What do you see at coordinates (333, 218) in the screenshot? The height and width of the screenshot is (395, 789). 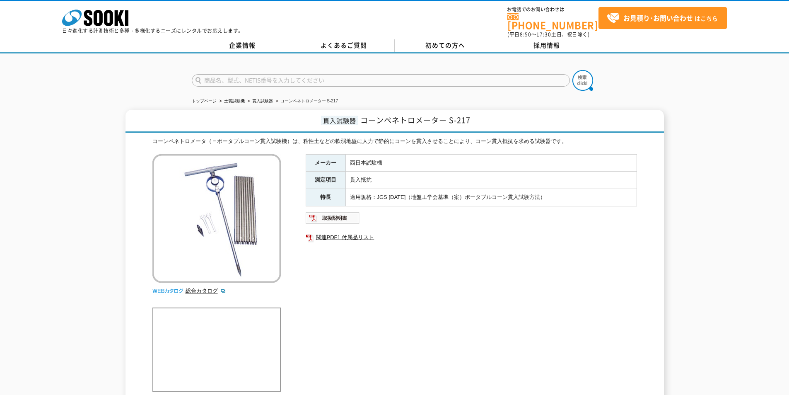 I see `img: 取扱説明書` at bounding box center [333, 218].